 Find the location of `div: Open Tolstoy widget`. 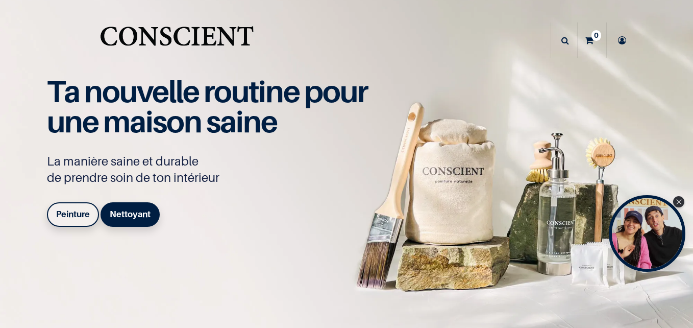

div: Open Tolstoy widget is located at coordinates (647, 233).